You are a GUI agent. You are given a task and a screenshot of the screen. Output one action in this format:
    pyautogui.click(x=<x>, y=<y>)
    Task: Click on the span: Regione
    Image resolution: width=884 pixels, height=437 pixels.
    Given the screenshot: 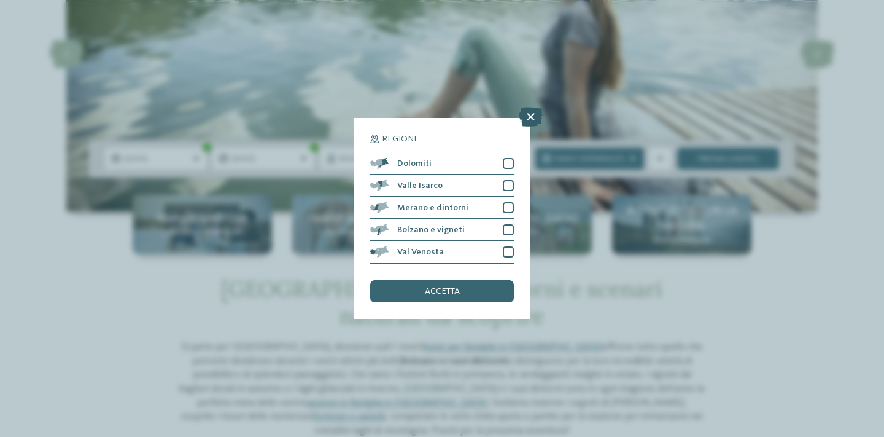 What is the action you would take?
    pyautogui.click(x=400, y=139)
    